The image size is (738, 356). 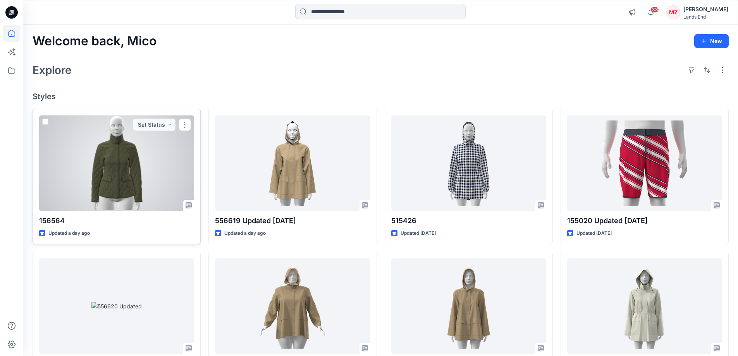 I want to click on button: New, so click(x=711, y=41).